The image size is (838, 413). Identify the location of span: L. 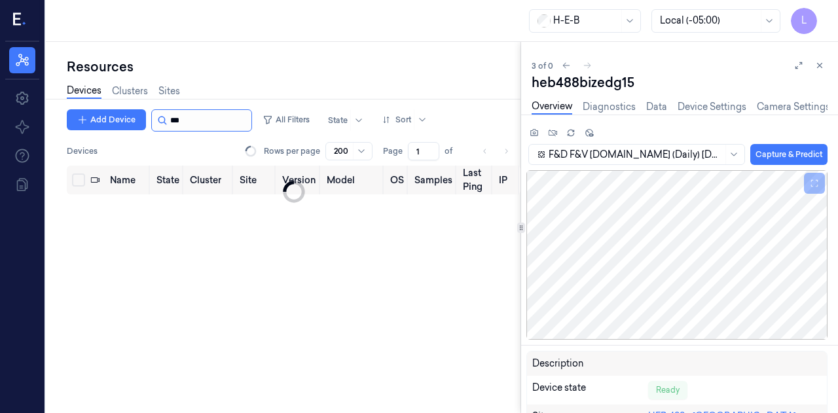
(804, 21).